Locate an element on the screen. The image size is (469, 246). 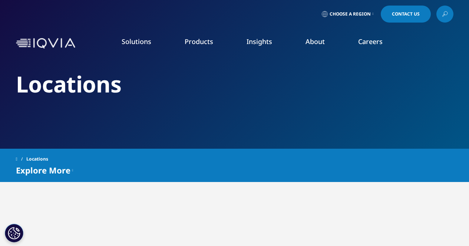
img: IQVIA Healthcare Information Technology and Pharma Clinical Research Company is located at coordinates (46, 43).